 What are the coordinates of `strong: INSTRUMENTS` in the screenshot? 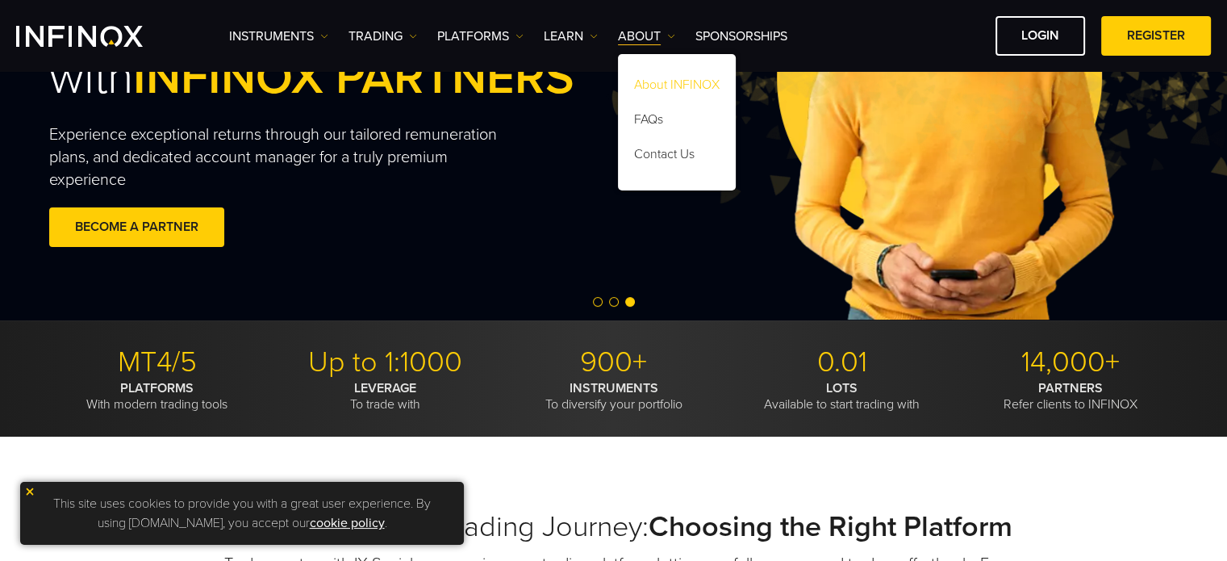 It's located at (614, 388).